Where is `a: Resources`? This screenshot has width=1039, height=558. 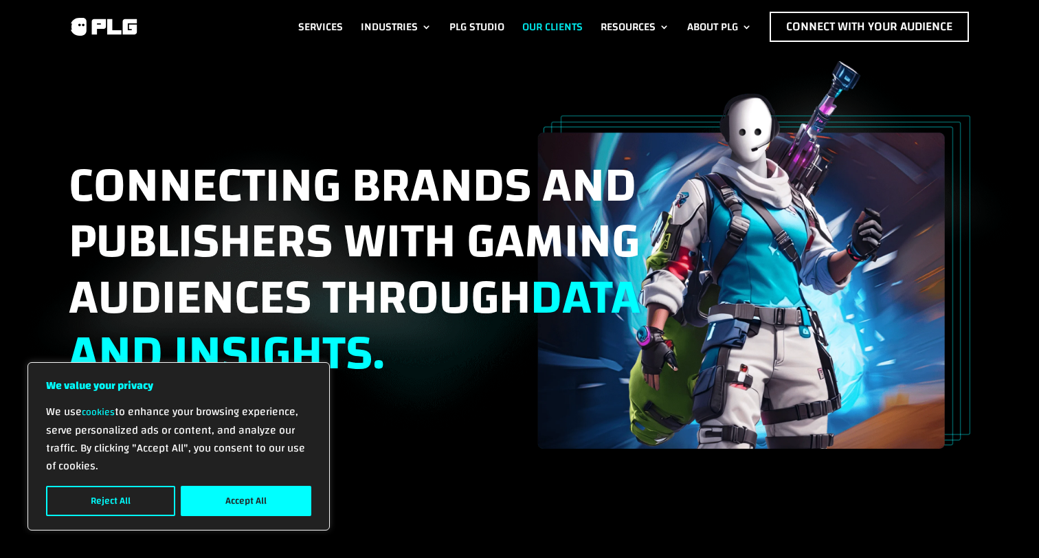
a: Resources is located at coordinates (635, 27).